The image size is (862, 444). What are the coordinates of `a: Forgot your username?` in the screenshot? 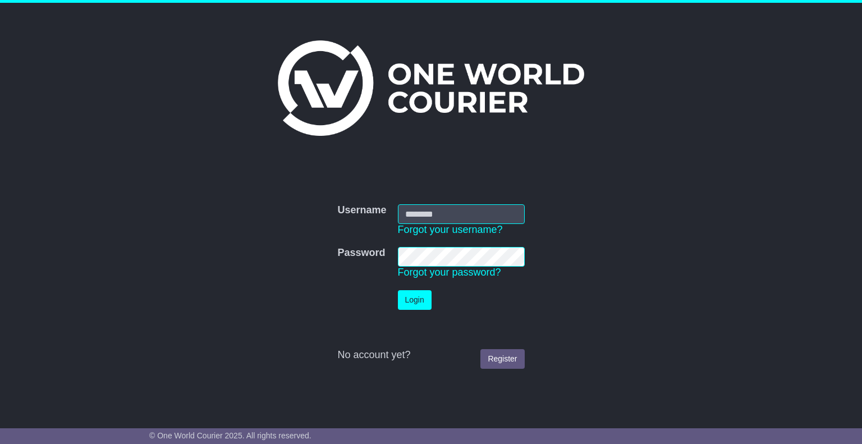 It's located at (450, 229).